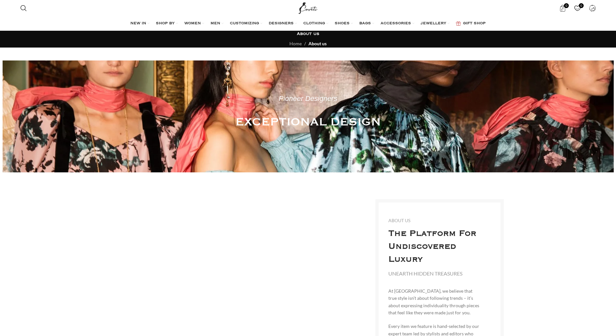 The image size is (616, 336). What do you see at coordinates (318, 43) in the screenshot?
I see `span: About us` at bounding box center [318, 43].